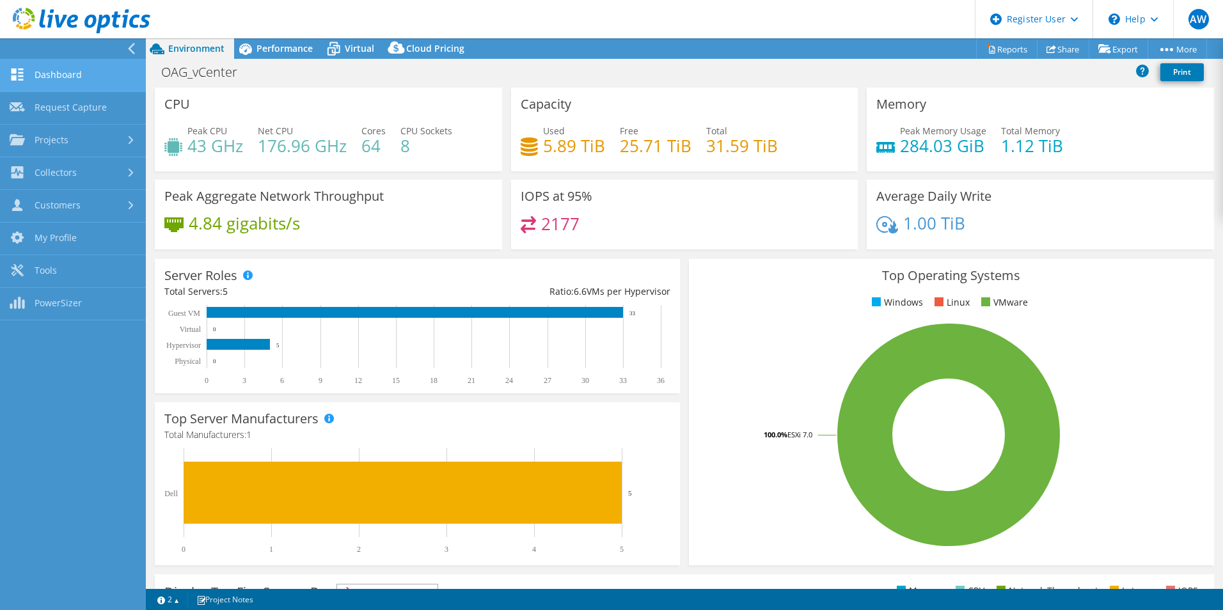  I want to click on a: More, so click(1177, 49).